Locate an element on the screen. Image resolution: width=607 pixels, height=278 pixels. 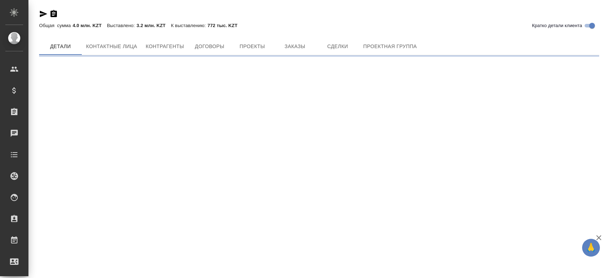
button: Скопировать ссылку для ЯМессенджера is located at coordinates (43, 14).